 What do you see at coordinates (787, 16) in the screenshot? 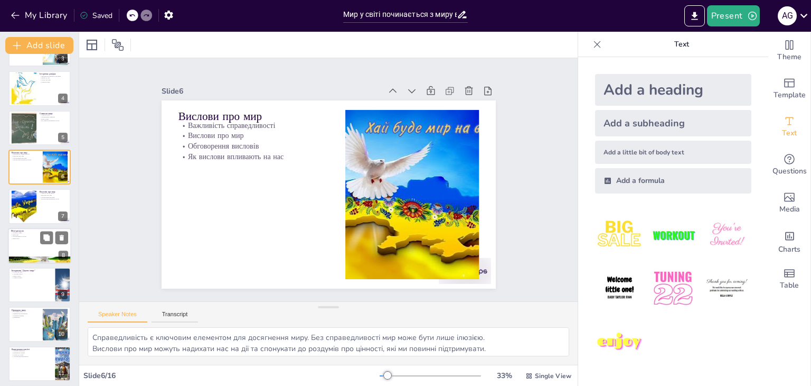
I see `div: A G` at bounding box center [787, 16].